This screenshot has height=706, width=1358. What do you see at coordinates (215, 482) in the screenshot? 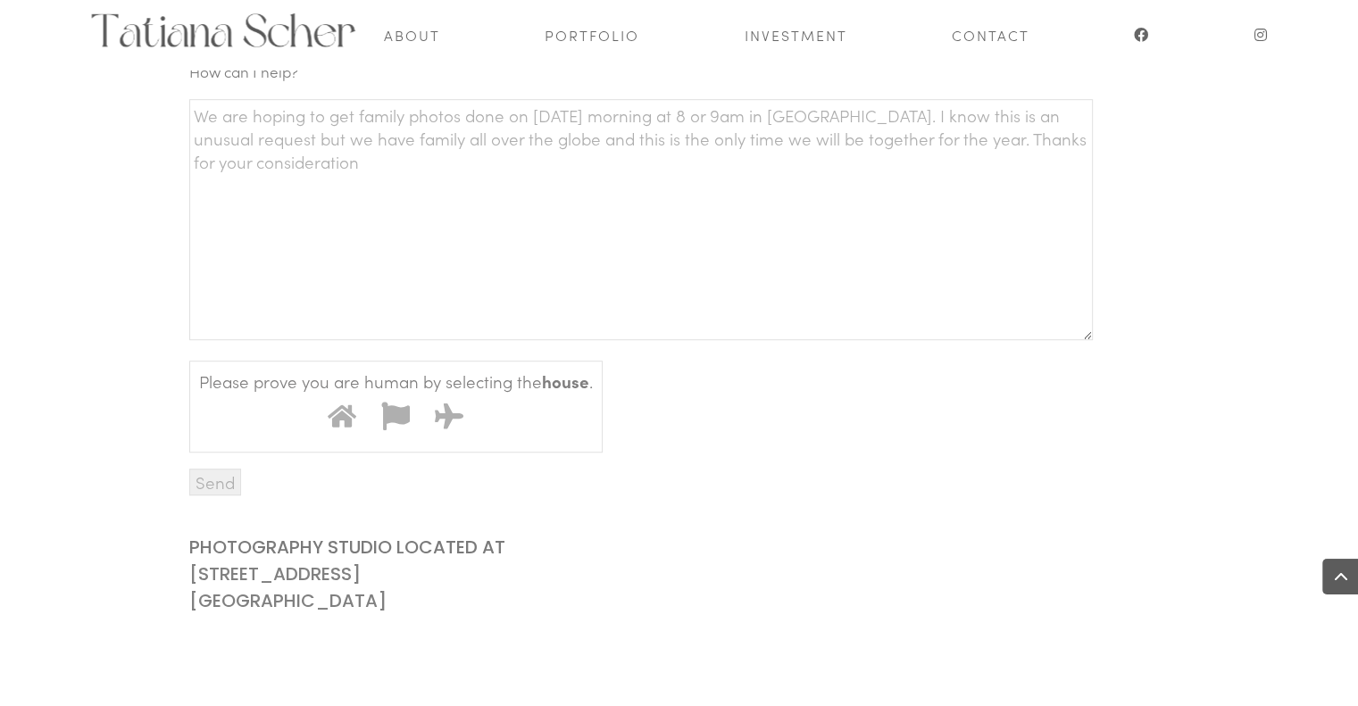
I see `input: Send` at bounding box center [215, 482].